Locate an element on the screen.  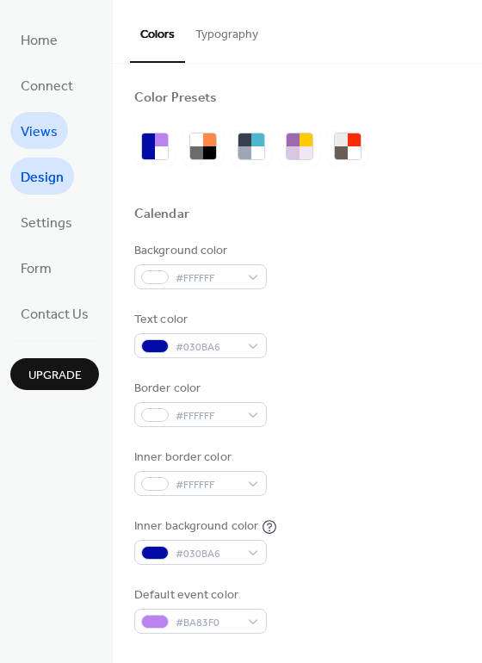
button: Upgrade is located at coordinates (54, 374).